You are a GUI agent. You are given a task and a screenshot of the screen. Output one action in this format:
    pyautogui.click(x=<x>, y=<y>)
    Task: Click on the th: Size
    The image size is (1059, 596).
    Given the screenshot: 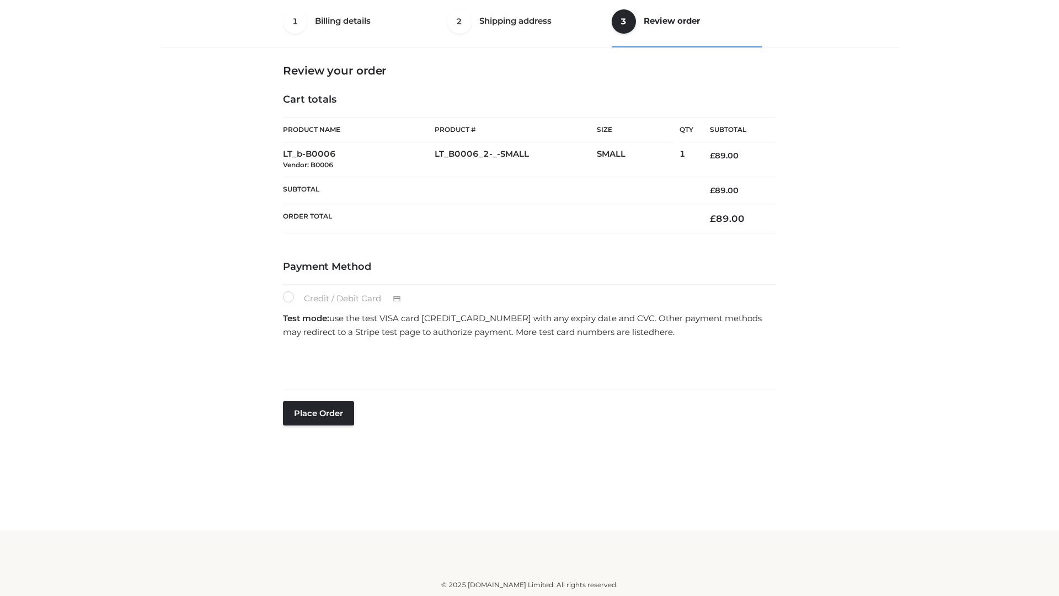 What is the action you would take?
    pyautogui.click(x=635, y=130)
    